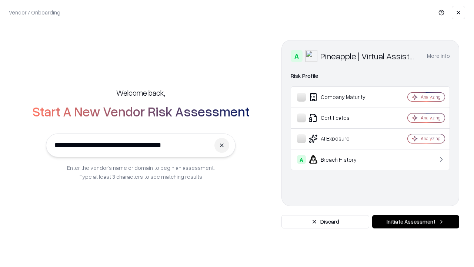  I want to click on h5: Welcome back,, so click(141, 93).